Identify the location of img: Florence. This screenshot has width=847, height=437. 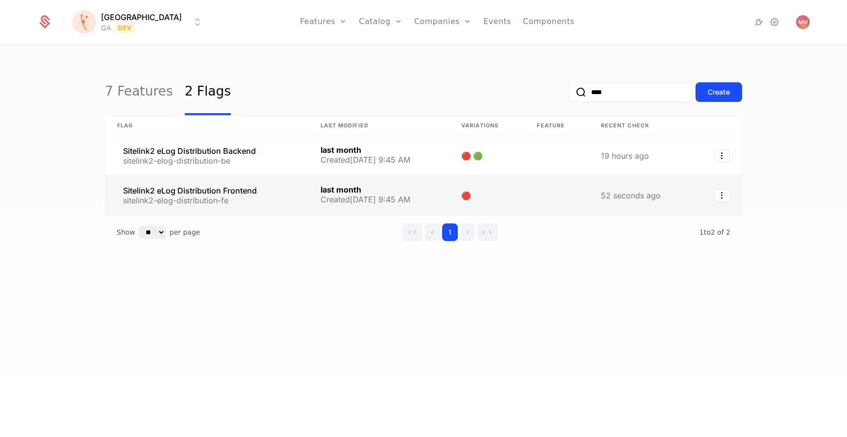
(84, 22).